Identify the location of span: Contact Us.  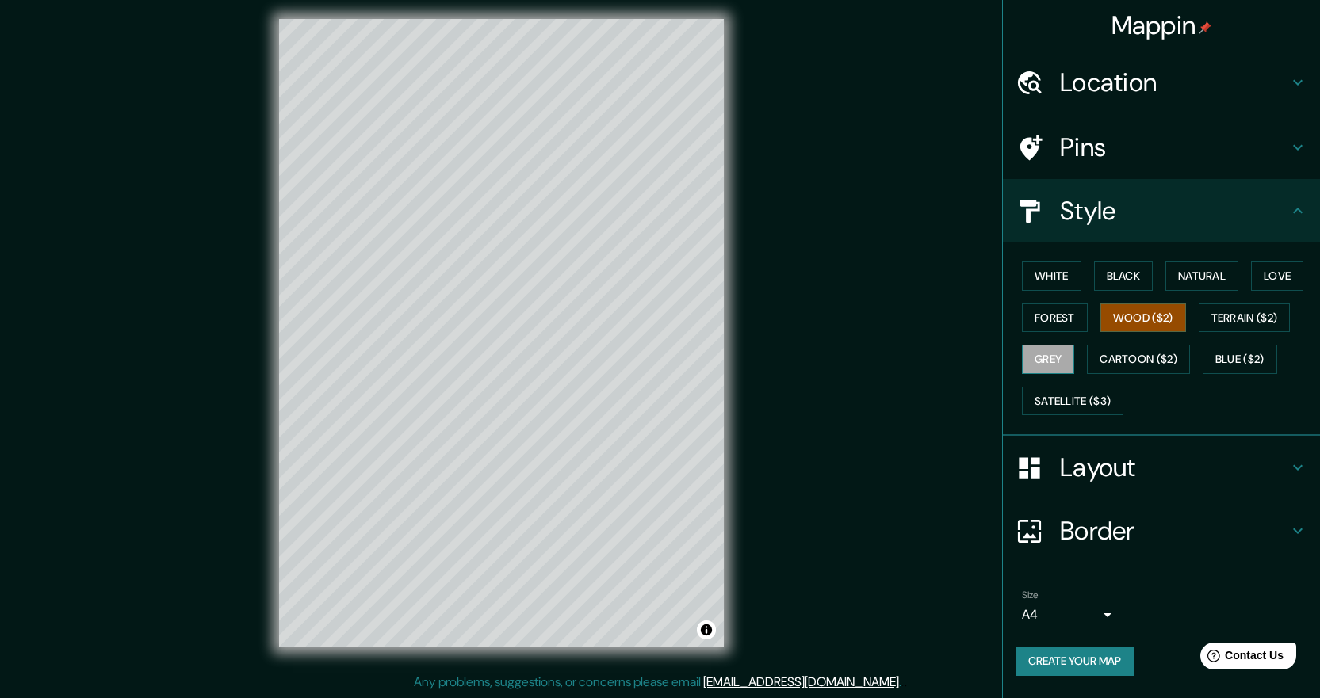
(75, 19).